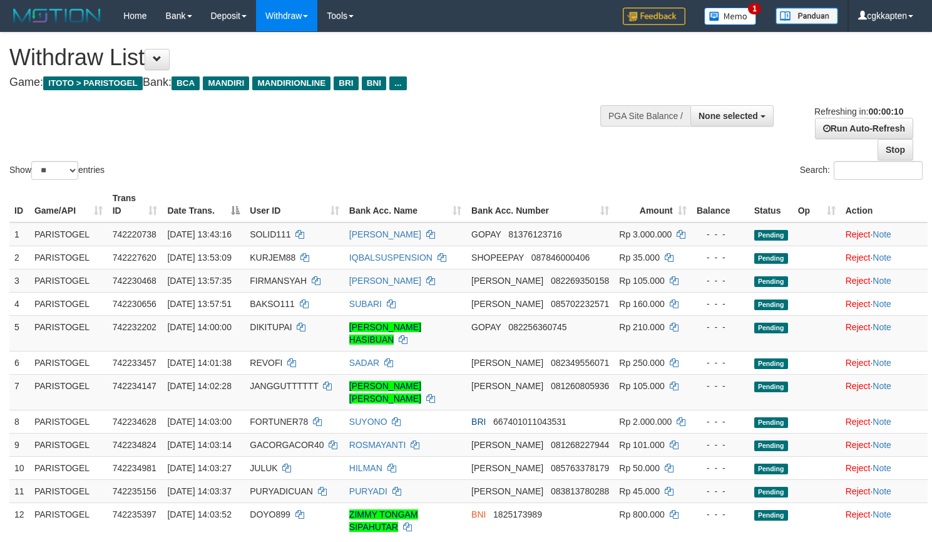 The width and height of the screenshot is (932, 542). What do you see at coordinates (560, 257) in the screenshot?
I see `span: Copy 087846000406 to clipboard` at bounding box center [560, 257].